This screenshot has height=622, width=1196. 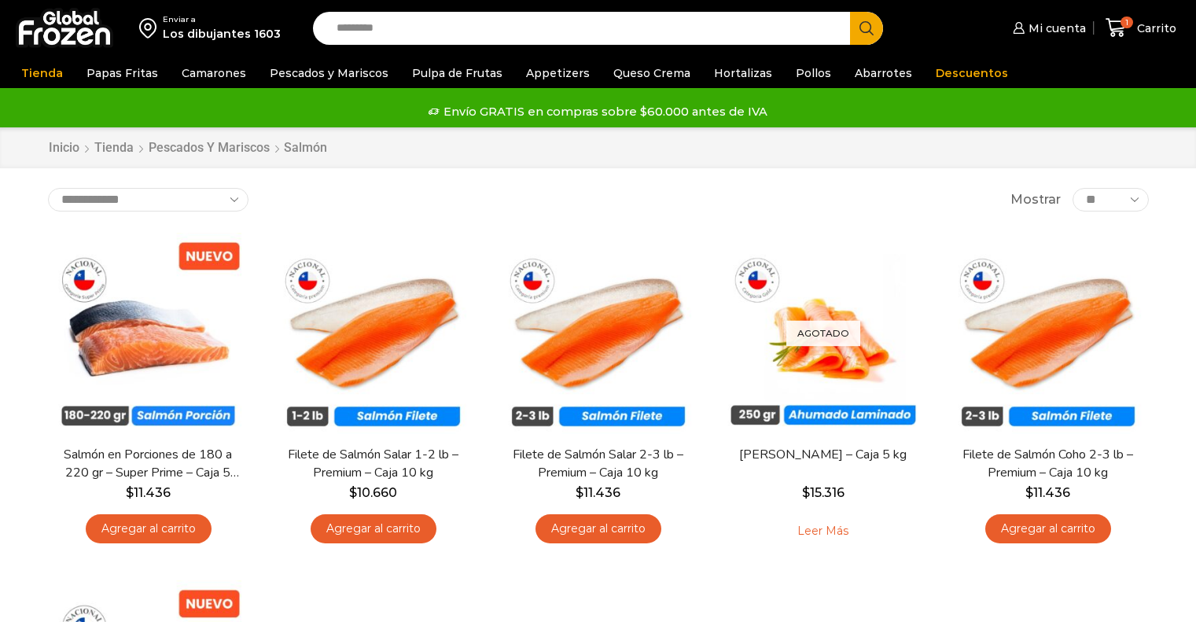 I want to click on a: Filete de Salmón Coho 2-3 lb – Premium – Caja 10 kg, so click(x=1047, y=464).